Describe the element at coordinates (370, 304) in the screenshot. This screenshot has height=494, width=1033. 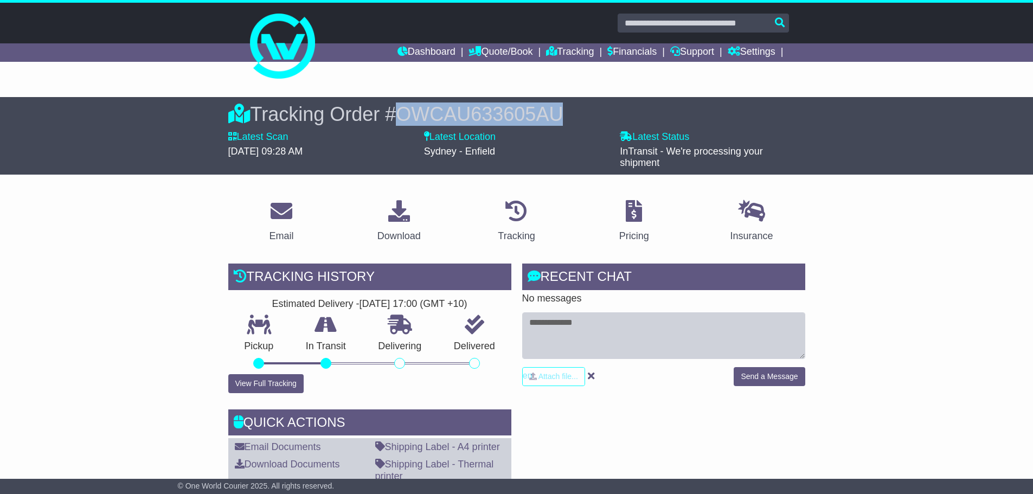
I see `div: Estimated Delivery -` at that location.